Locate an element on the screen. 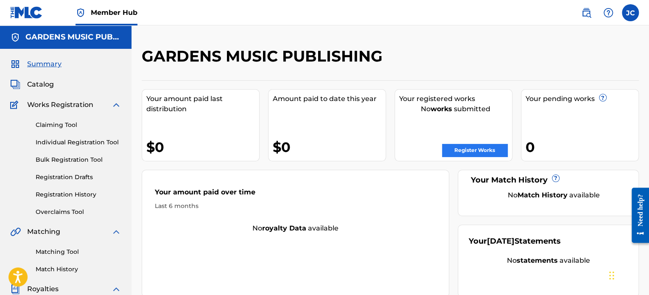  img: search is located at coordinates (587, 13).